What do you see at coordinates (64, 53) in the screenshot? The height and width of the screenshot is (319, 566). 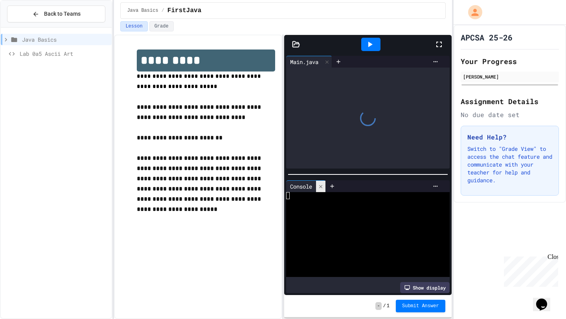 I see `span: Lab 0a5 Ascii Art` at bounding box center [64, 53].